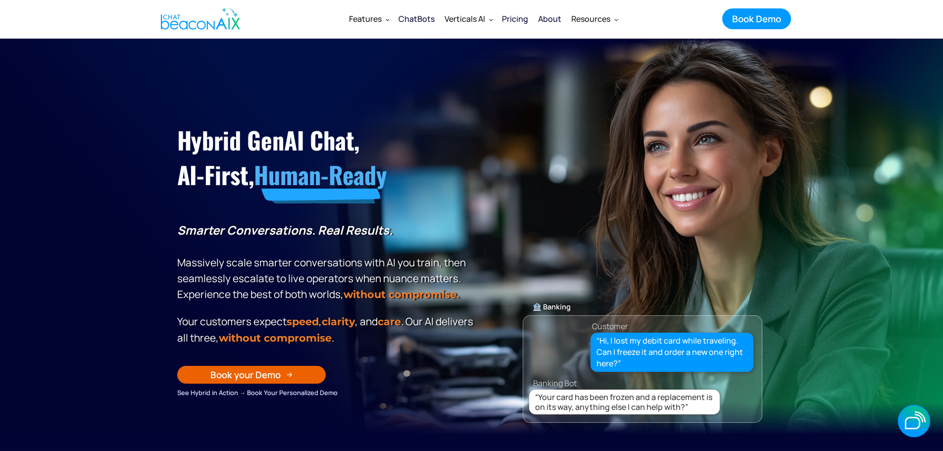  Describe the element at coordinates (643, 307) in the screenshot. I see `div: 🏦 Banking` at that location.